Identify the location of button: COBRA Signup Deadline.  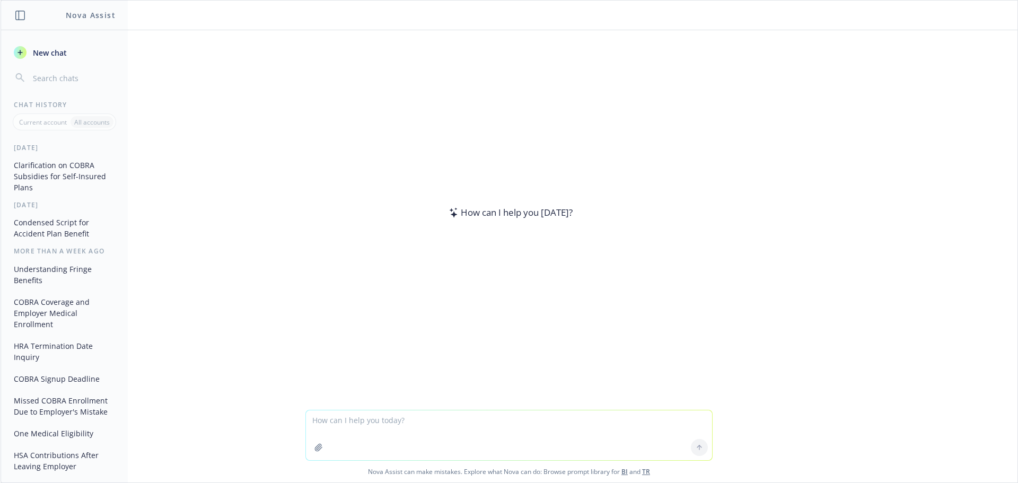
(64, 379).